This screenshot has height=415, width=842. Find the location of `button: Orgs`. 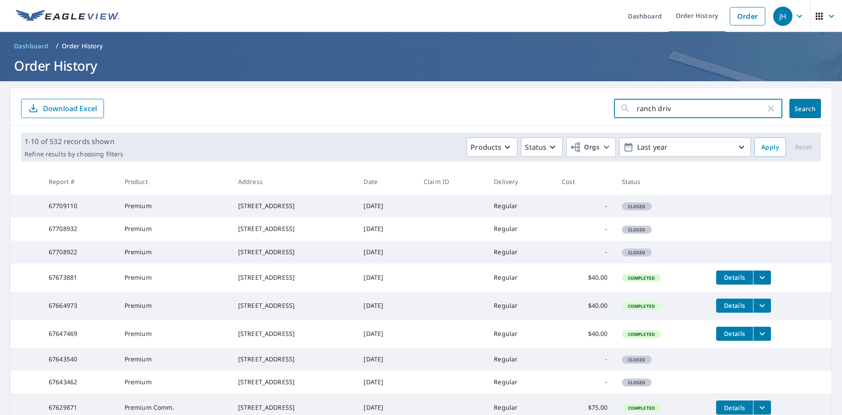

button: Orgs is located at coordinates (591, 147).